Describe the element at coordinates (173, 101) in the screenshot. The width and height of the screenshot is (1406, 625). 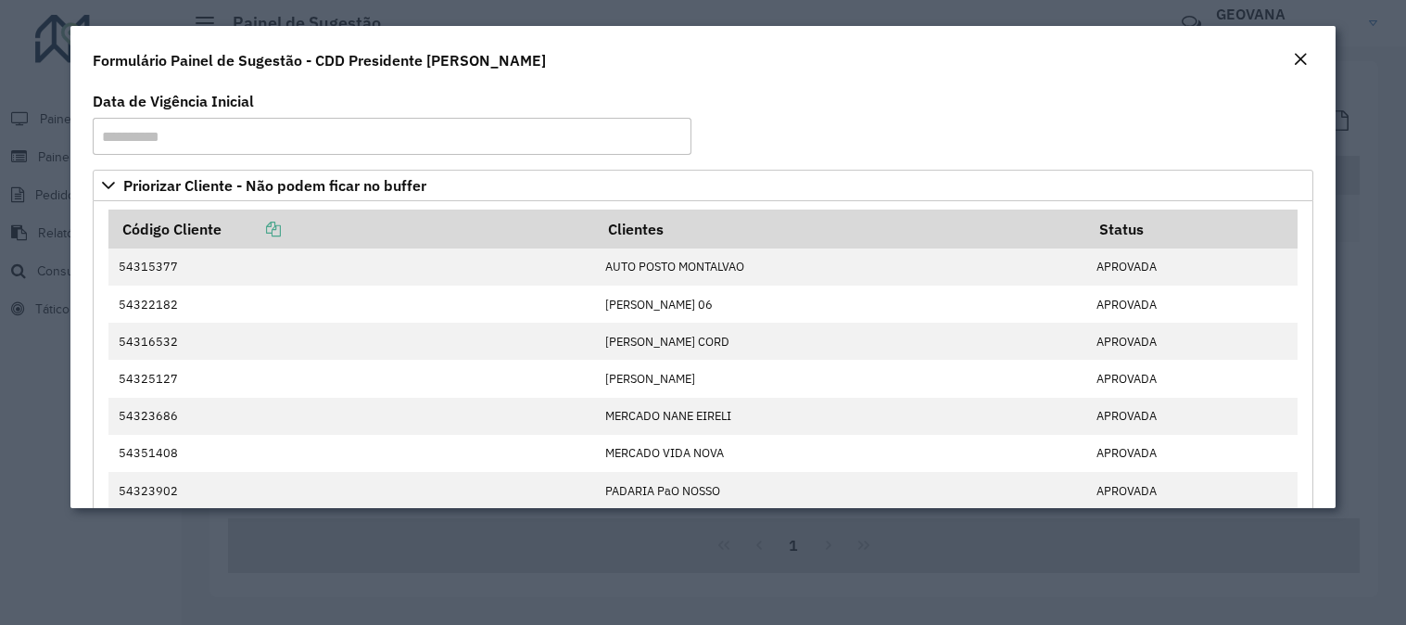
I see `label: Data de Vigência Inicial` at that location.